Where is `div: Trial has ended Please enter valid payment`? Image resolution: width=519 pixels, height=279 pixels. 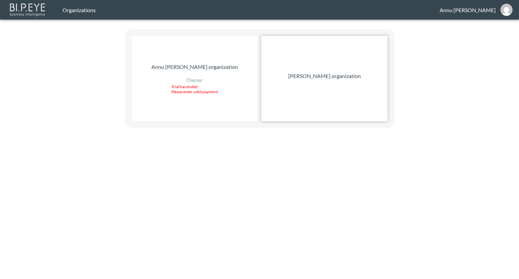
div: Trial has ended Please enter valid payment is located at coordinates (195, 89).